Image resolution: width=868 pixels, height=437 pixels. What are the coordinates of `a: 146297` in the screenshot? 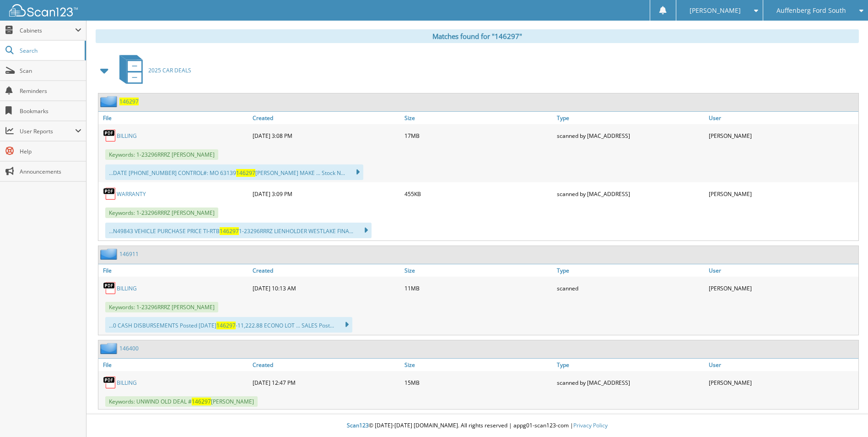 It's located at (129, 101).